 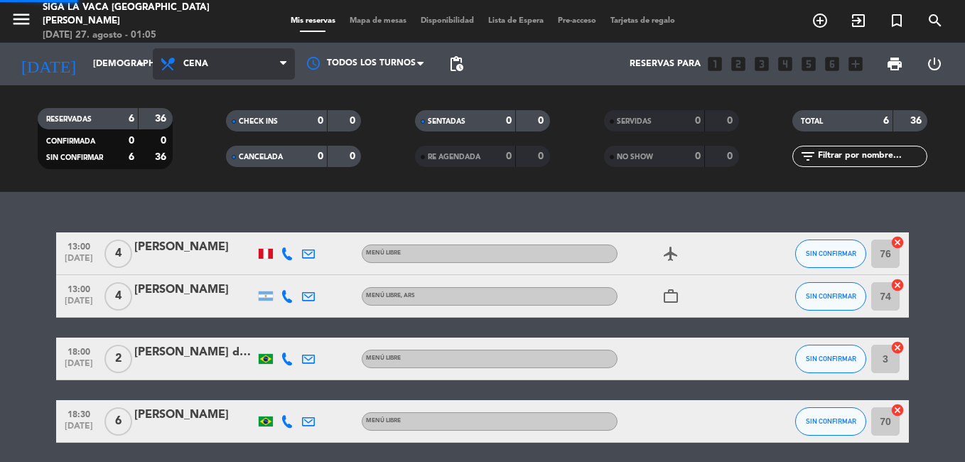 What do you see at coordinates (670, 296) in the screenshot?
I see `i: work_outline` at bounding box center [670, 296].